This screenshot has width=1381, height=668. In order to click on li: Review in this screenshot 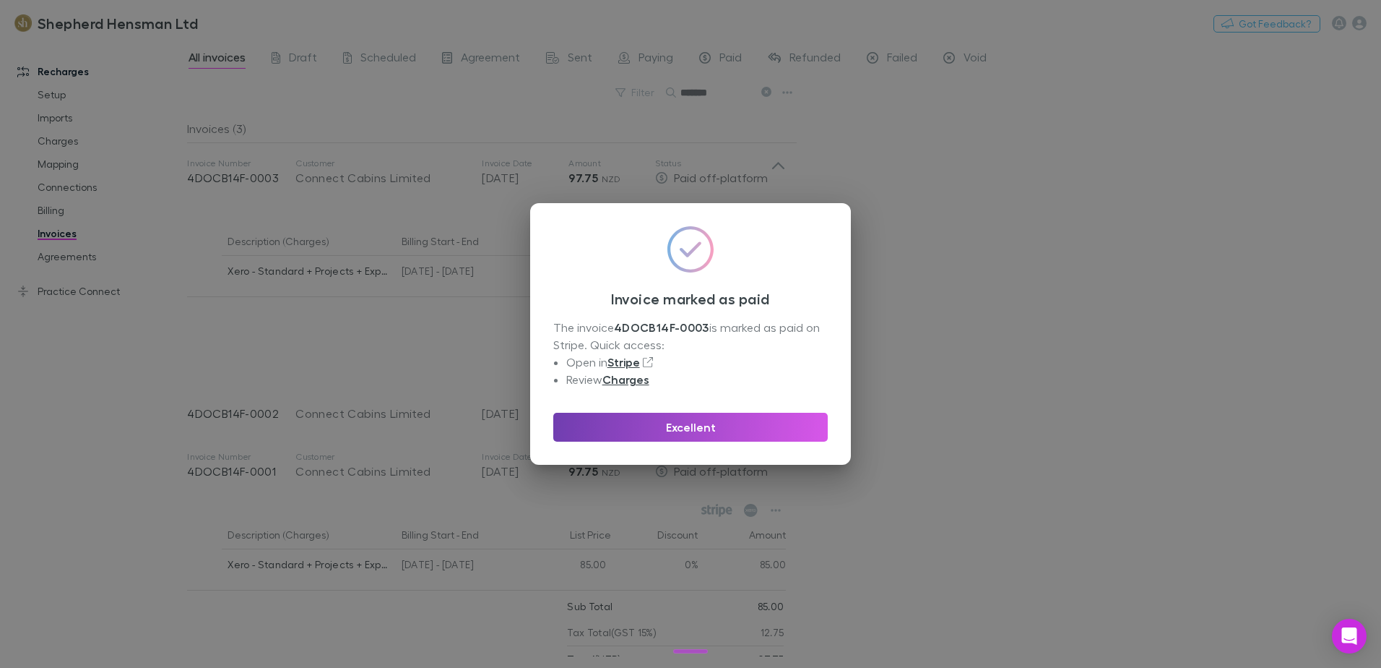, I will do `click(697, 379)`.